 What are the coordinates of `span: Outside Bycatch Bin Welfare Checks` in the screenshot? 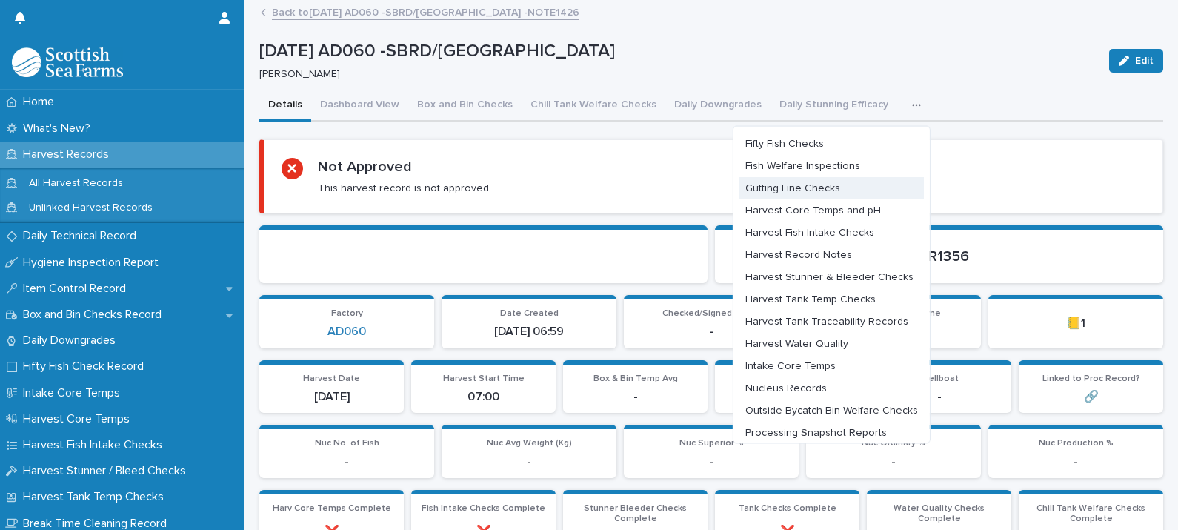 It's located at (831, 410).